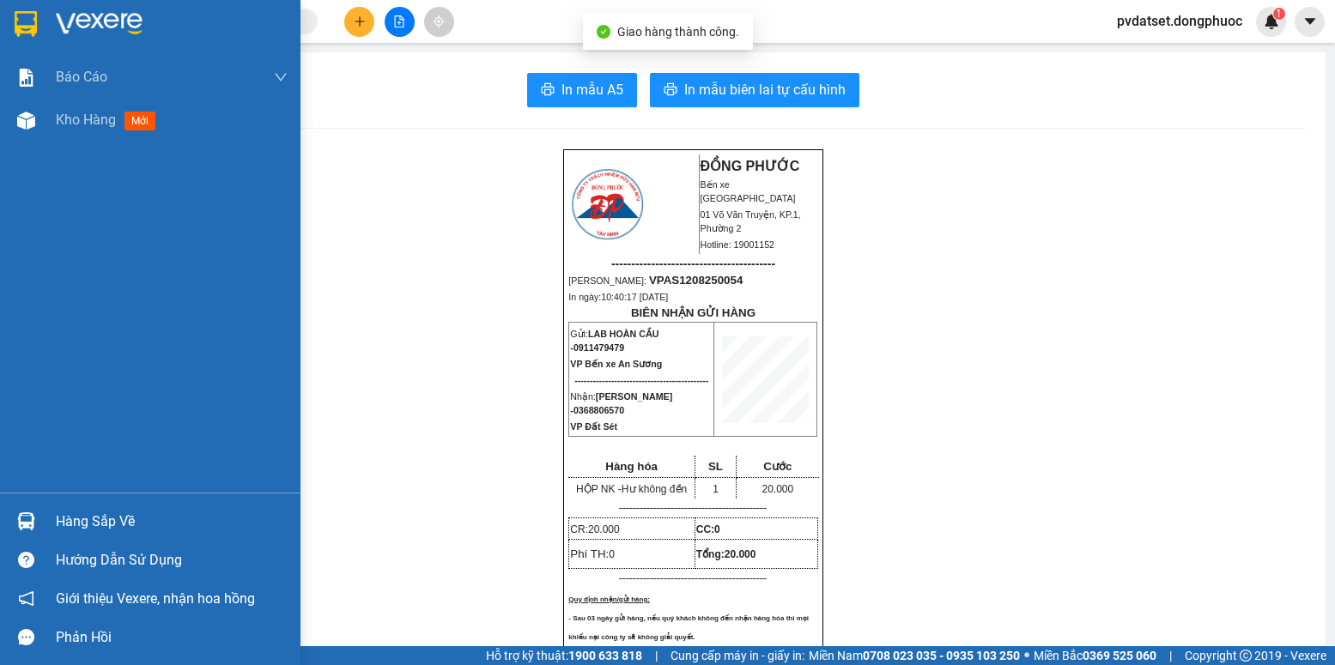 The image size is (1335, 665). I want to click on strong: 1900 633 818, so click(605, 656).